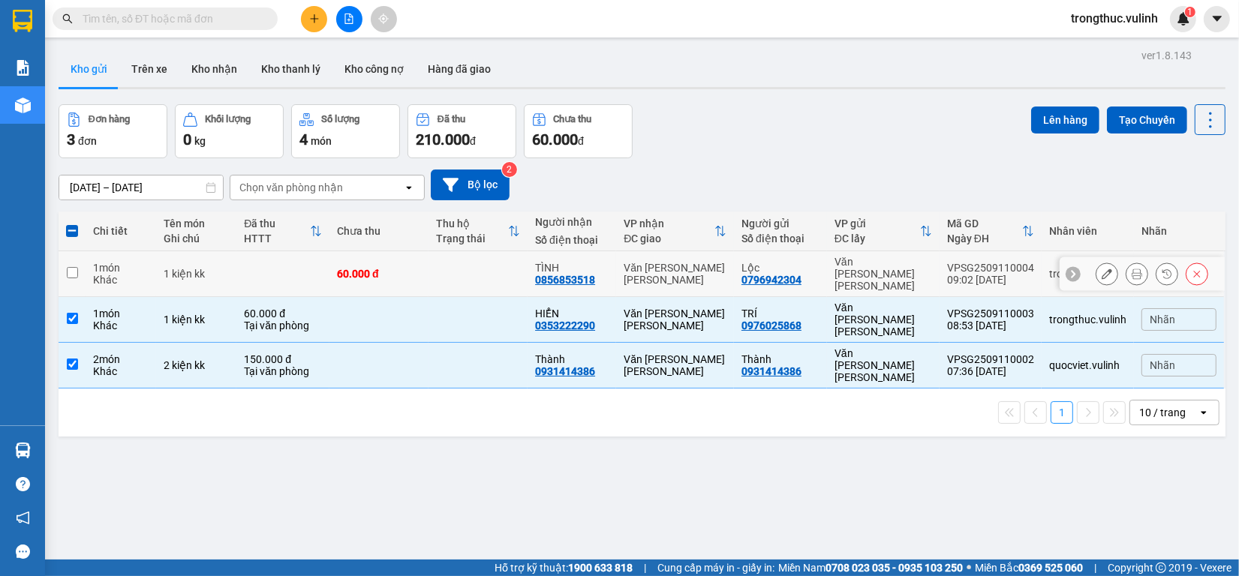 The image size is (1239, 576). Describe the element at coordinates (1114, 18) in the screenshot. I see `span: trongthuc.vulinh` at that location.